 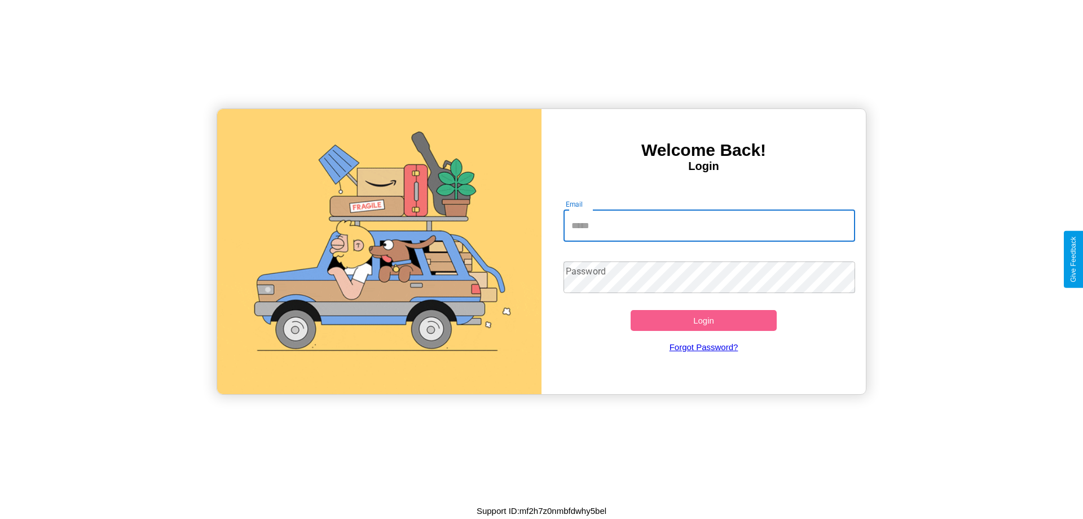 What do you see at coordinates (704, 346) in the screenshot?
I see `a: Forgot Password?` at bounding box center [704, 346].